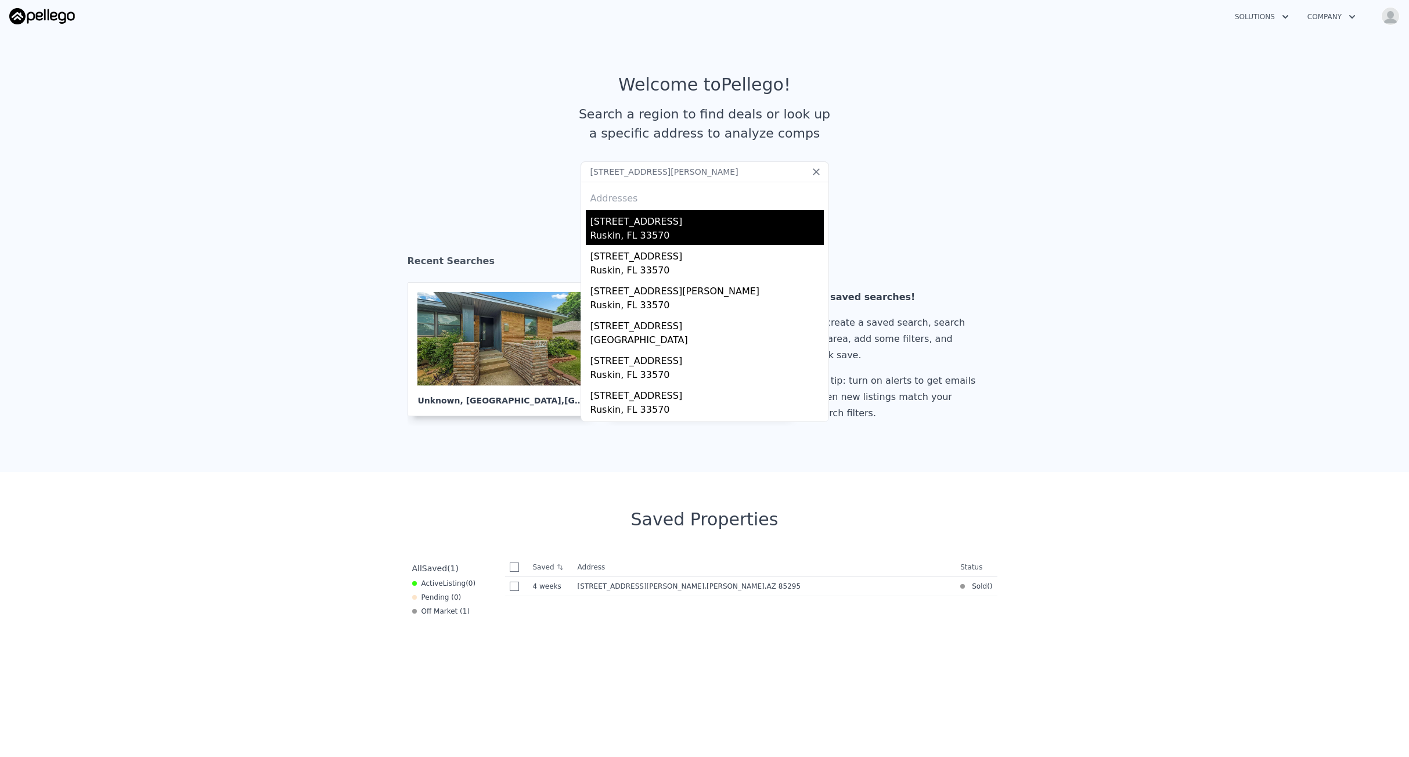 This screenshot has height=757, width=1409. Describe the element at coordinates (705, 172) in the screenshot. I see `input: Search an address or region...` at that location.